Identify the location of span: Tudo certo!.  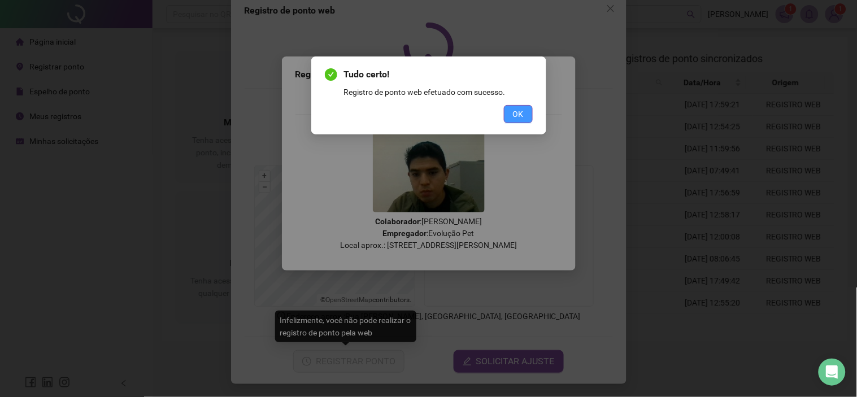
(439, 75).